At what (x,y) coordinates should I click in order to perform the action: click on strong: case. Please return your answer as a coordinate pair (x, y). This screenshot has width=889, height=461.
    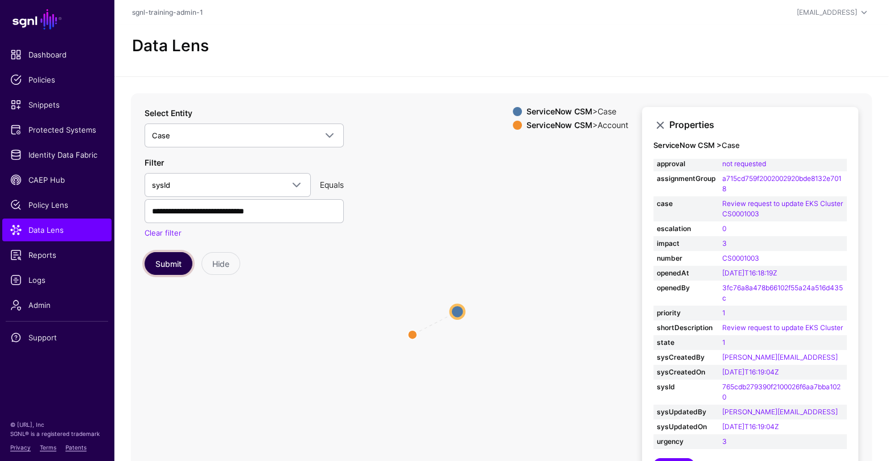
    Looking at the image, I should click on (686, 204).